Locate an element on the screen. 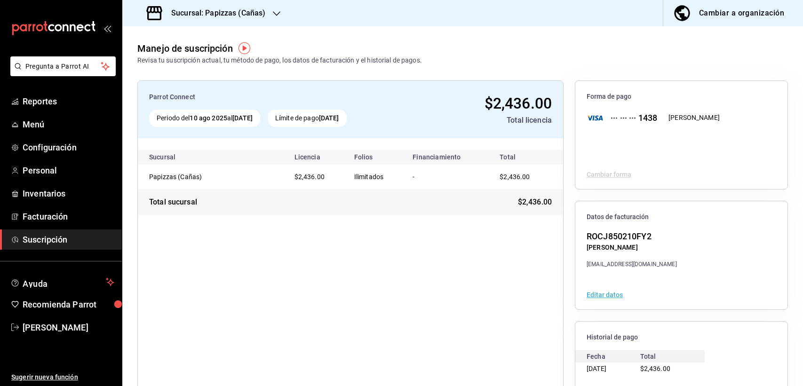 This screenshot has height=386, width=803. div: Periodo del al is located at coordinates (205, 118).